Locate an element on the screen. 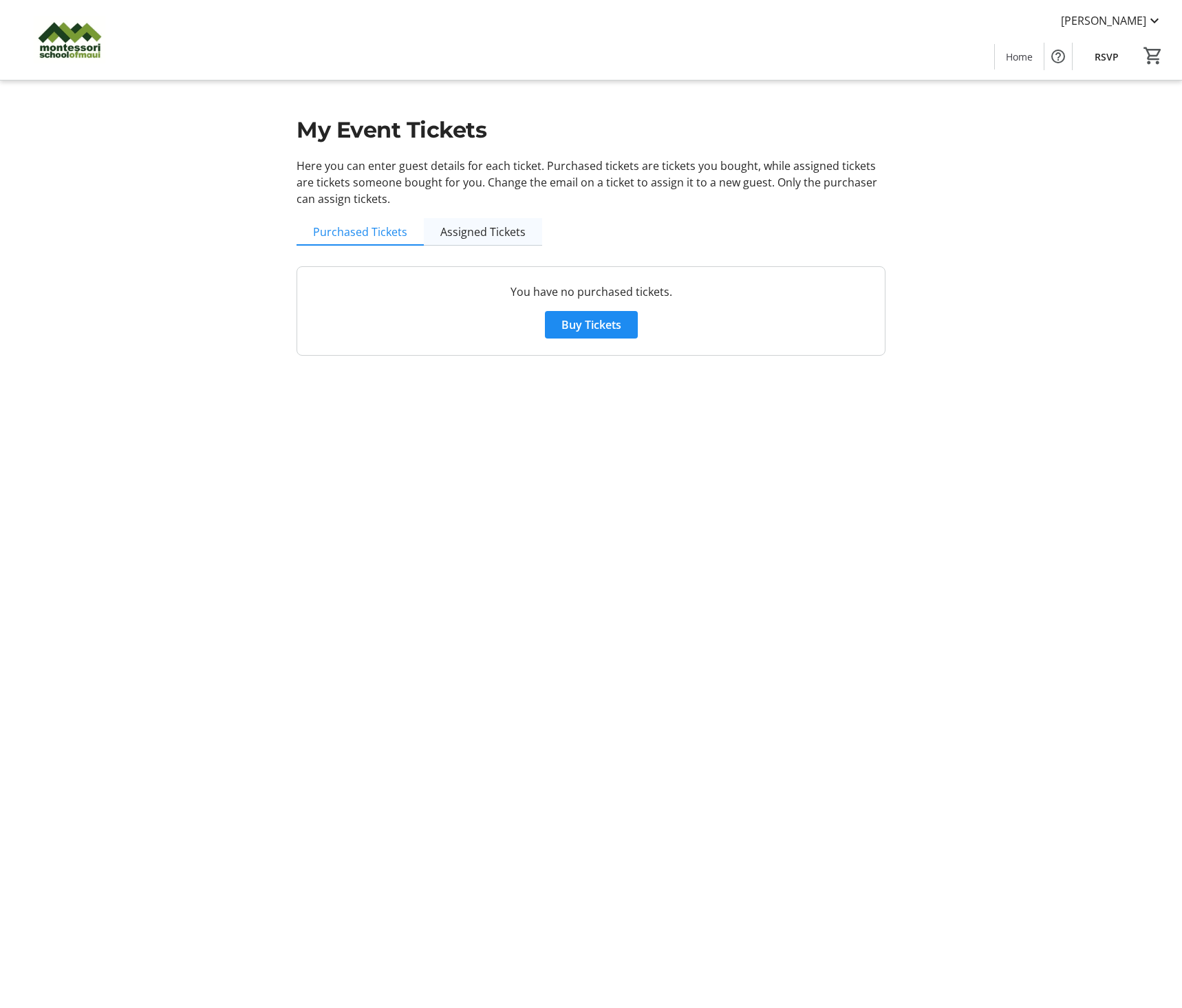 This screenshot has width=1182, height=1008. span: Assigned Tickets is located at coordinates (483, 232).